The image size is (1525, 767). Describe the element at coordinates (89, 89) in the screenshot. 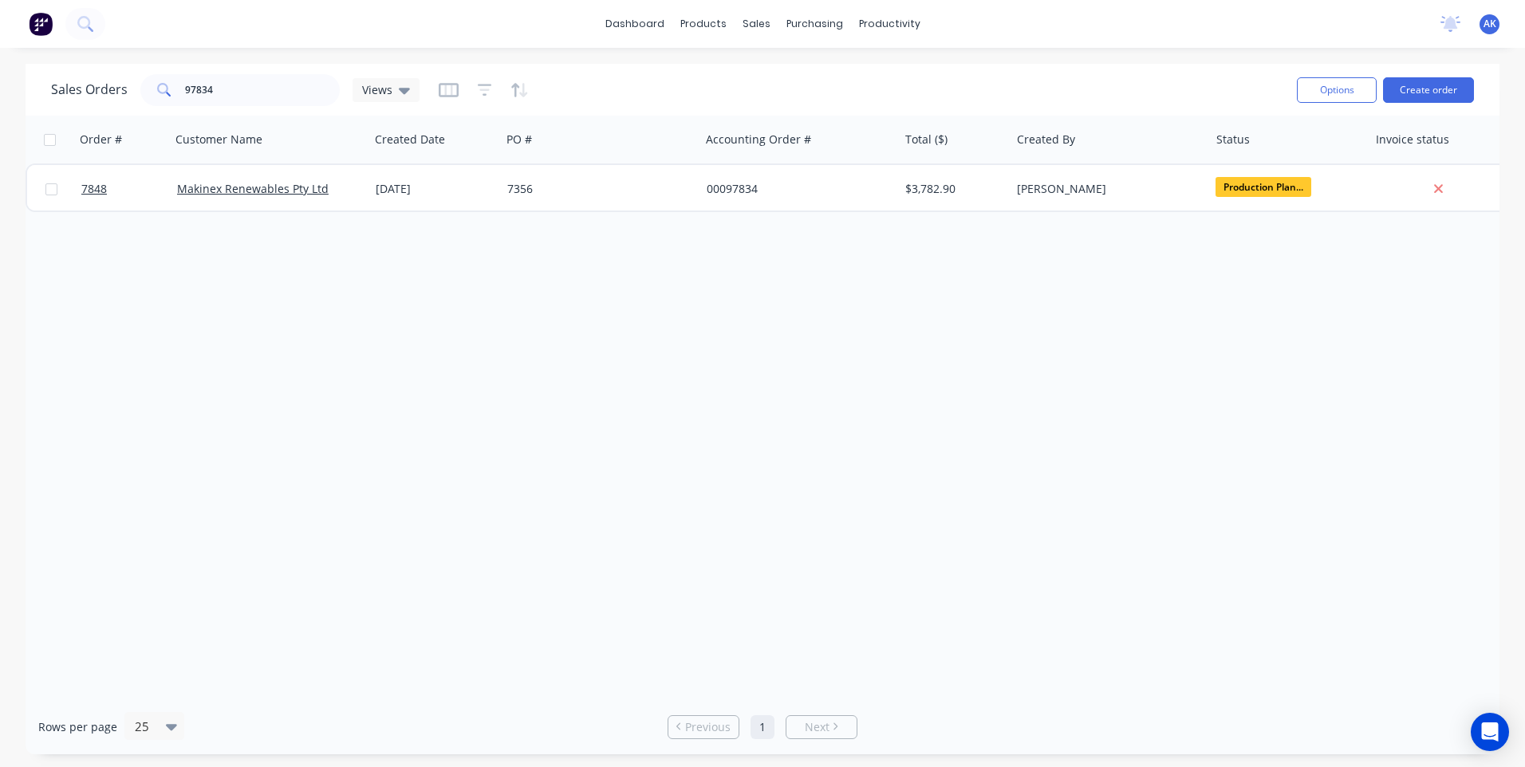

I see `h1: Sales Orders` at that location.